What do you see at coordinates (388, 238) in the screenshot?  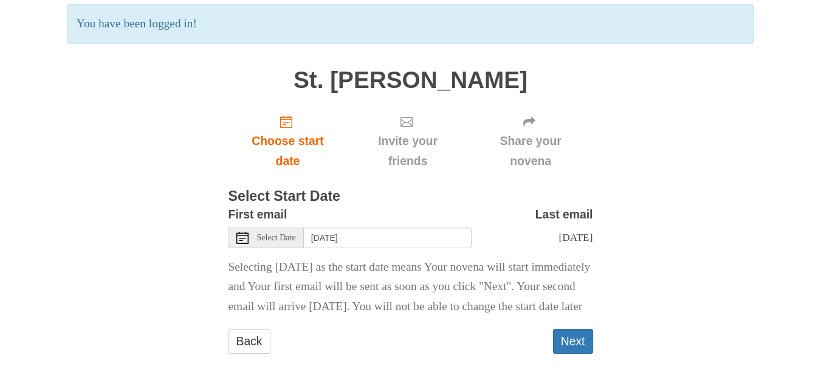 I see `input: Use the arrow keys to pick a date` at bounding box center [388, 238].